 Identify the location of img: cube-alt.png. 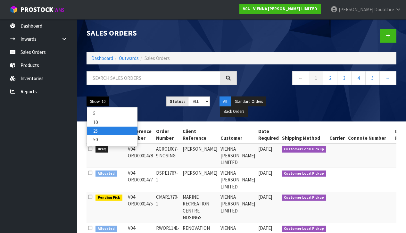
(13, 9).